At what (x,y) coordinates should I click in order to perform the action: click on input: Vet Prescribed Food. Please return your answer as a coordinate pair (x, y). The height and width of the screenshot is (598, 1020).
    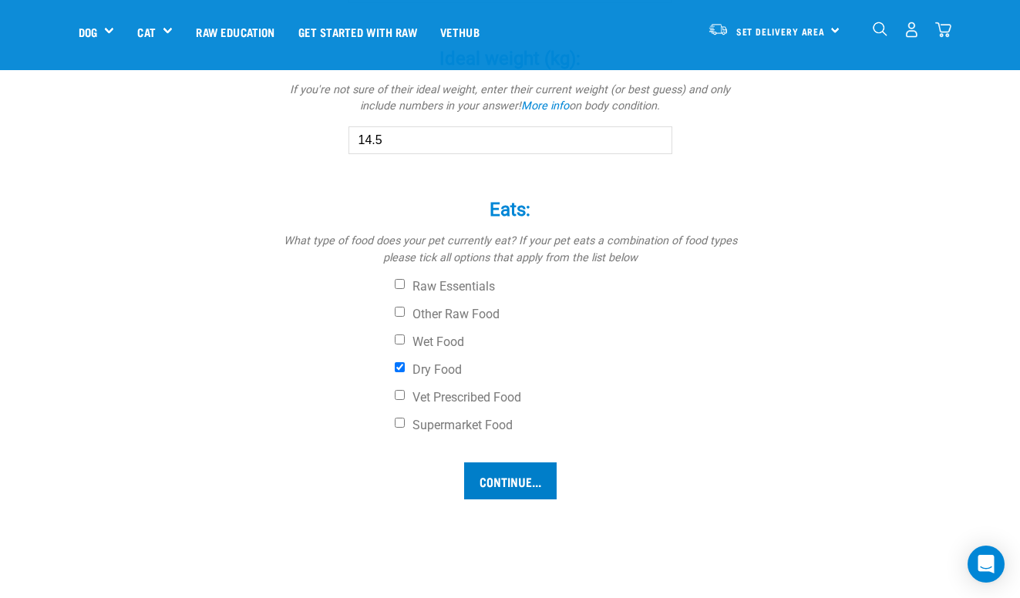
    Looking at the image, I should click on (399, 395).